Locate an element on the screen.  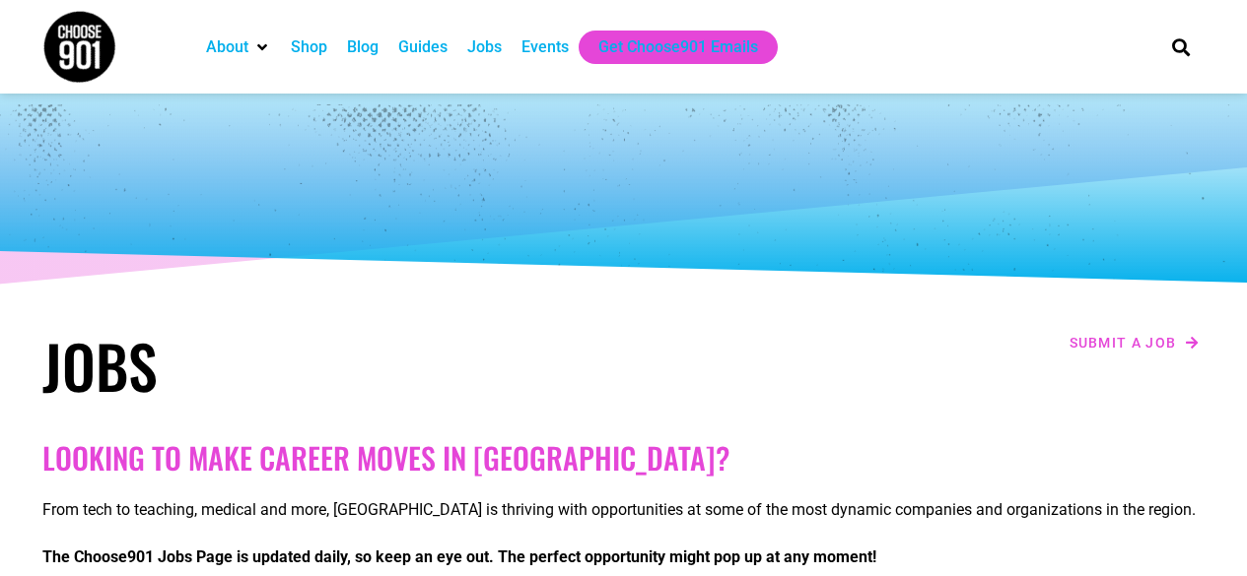
div: Events is located at coordinates (545, 47).